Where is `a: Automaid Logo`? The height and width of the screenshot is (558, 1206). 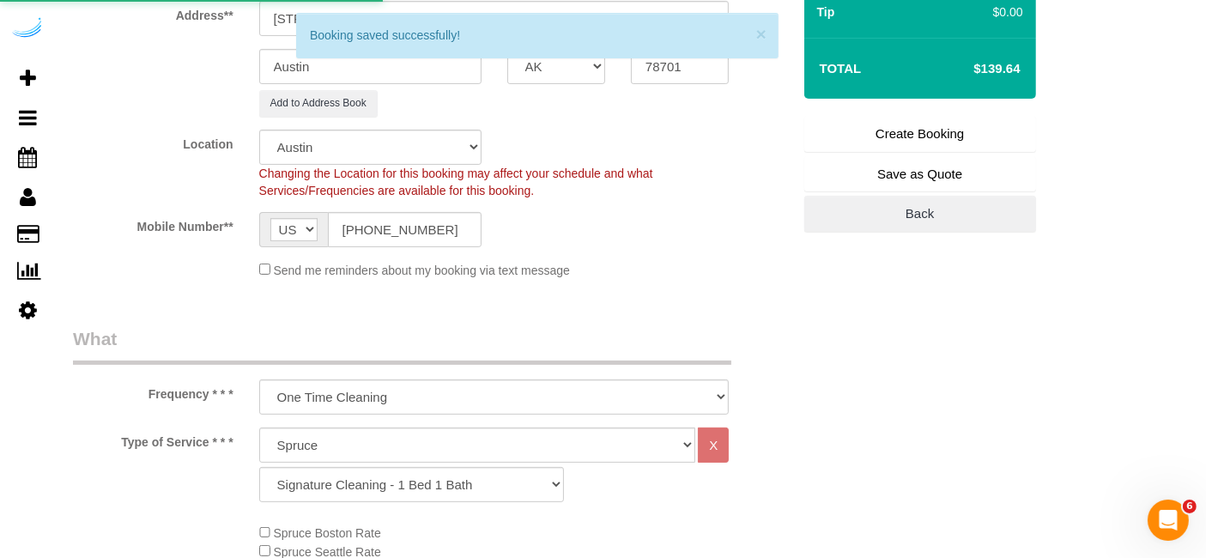 a: Automaid Logo is located at coordinates (27, 29).